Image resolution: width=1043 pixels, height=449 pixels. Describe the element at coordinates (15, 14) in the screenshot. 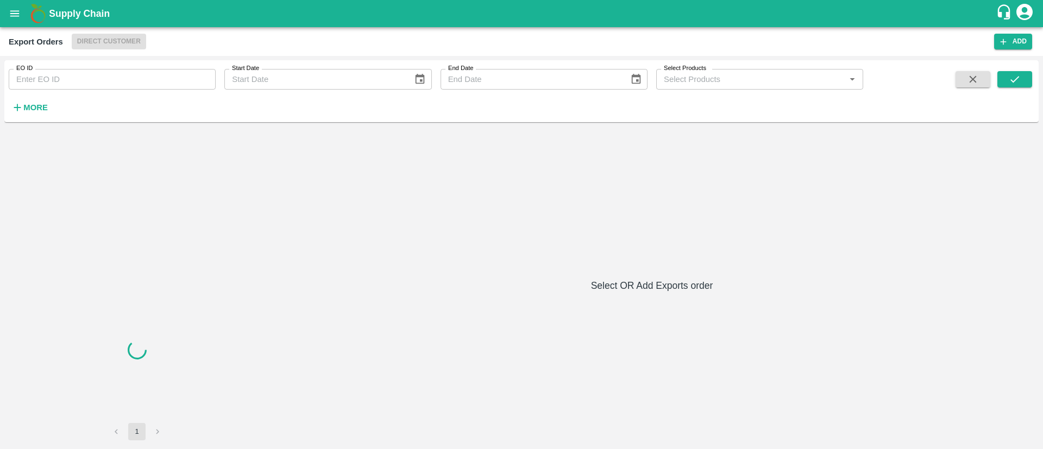

I see `button: open drawer` at that location.